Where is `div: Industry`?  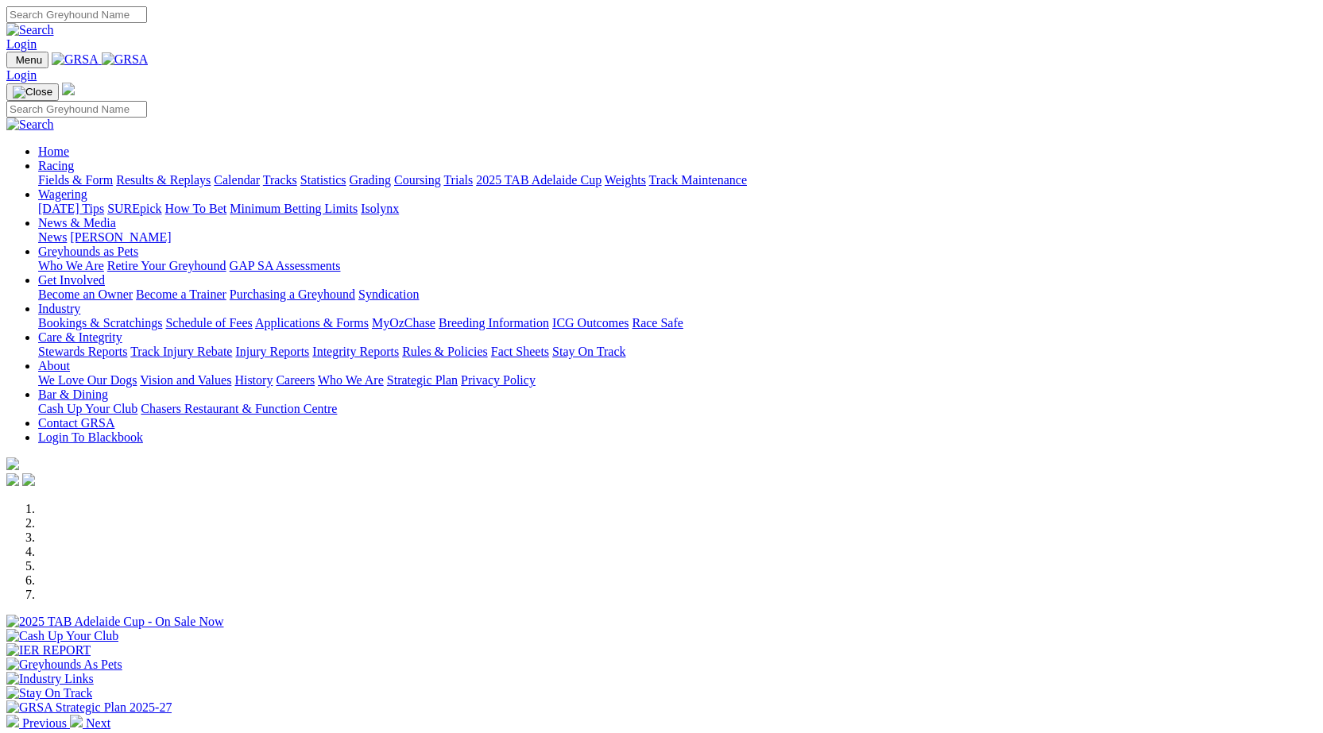
div: Industry is located at coordinates (677, 323).